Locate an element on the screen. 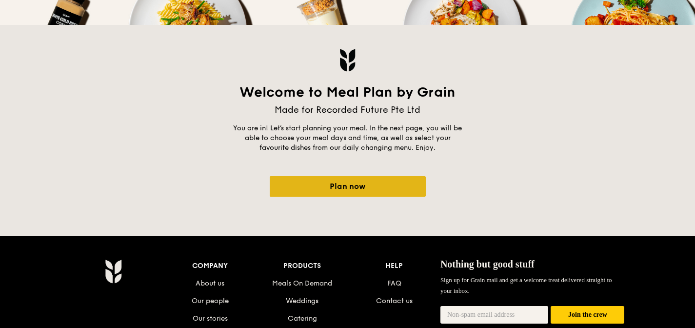 This screenshot has height=328, width=695. a: Weddings is located at coordinates (302, 300).